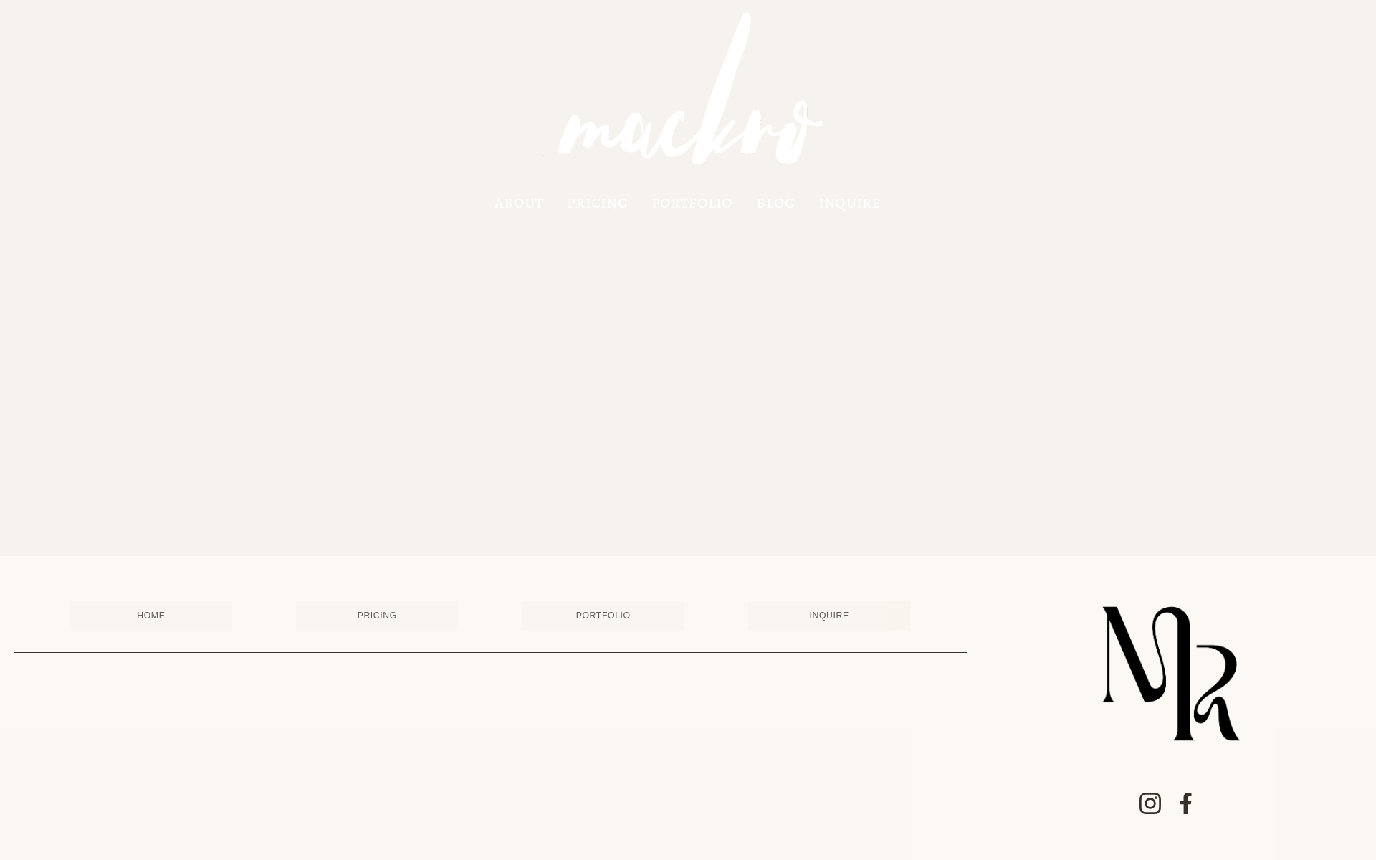 The height and width of the screenshot is (860, 1376). What do you see at coordinates (692, 202) in the screenshot?
I see `a: portfolio` at bounding box center [692, 202].